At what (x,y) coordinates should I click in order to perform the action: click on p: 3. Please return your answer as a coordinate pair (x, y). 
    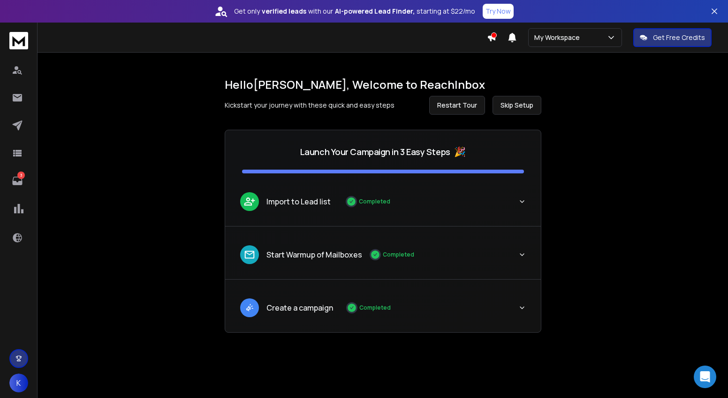
    Looking at the image, I should click on (21, 175).